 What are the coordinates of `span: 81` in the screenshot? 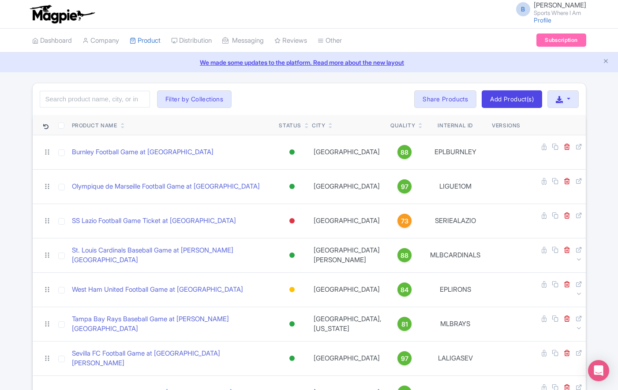 It's located at (404, 325).